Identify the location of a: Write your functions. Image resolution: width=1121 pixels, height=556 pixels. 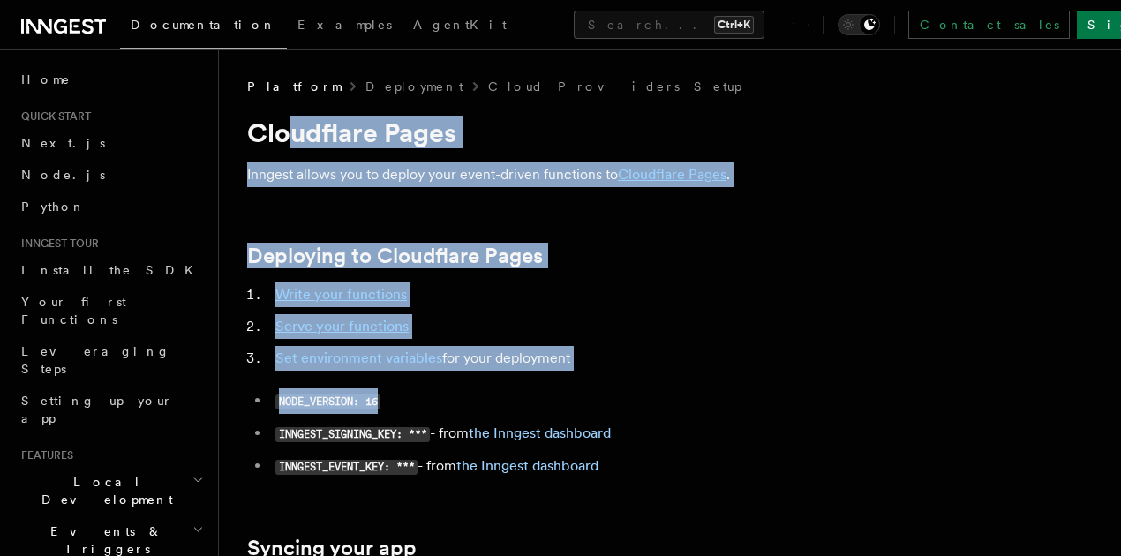
(341, 294).